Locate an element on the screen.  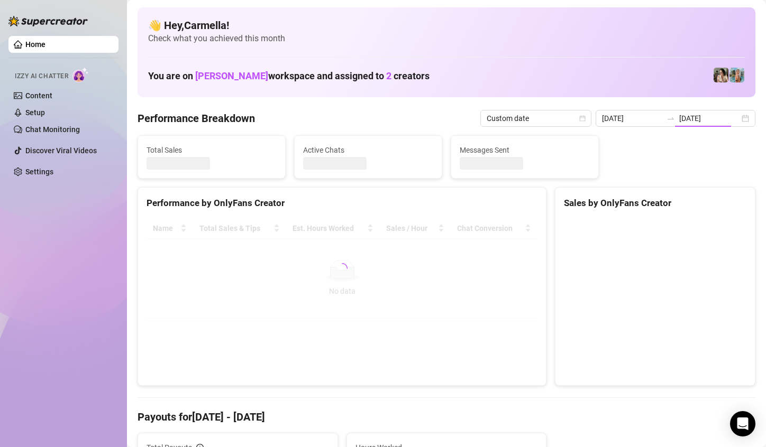
span: Custom date is located at coordinates (536, 118).